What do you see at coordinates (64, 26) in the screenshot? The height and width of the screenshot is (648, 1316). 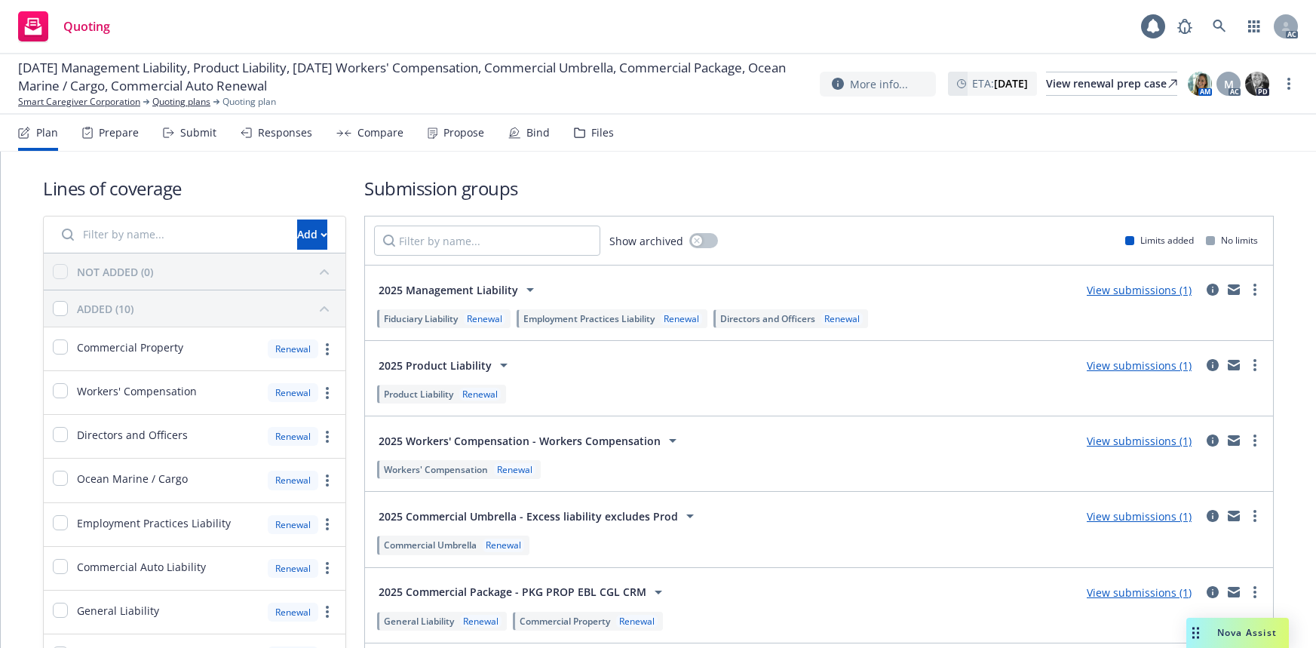 I see `a: Quoting` at bounding box center [64, 26].